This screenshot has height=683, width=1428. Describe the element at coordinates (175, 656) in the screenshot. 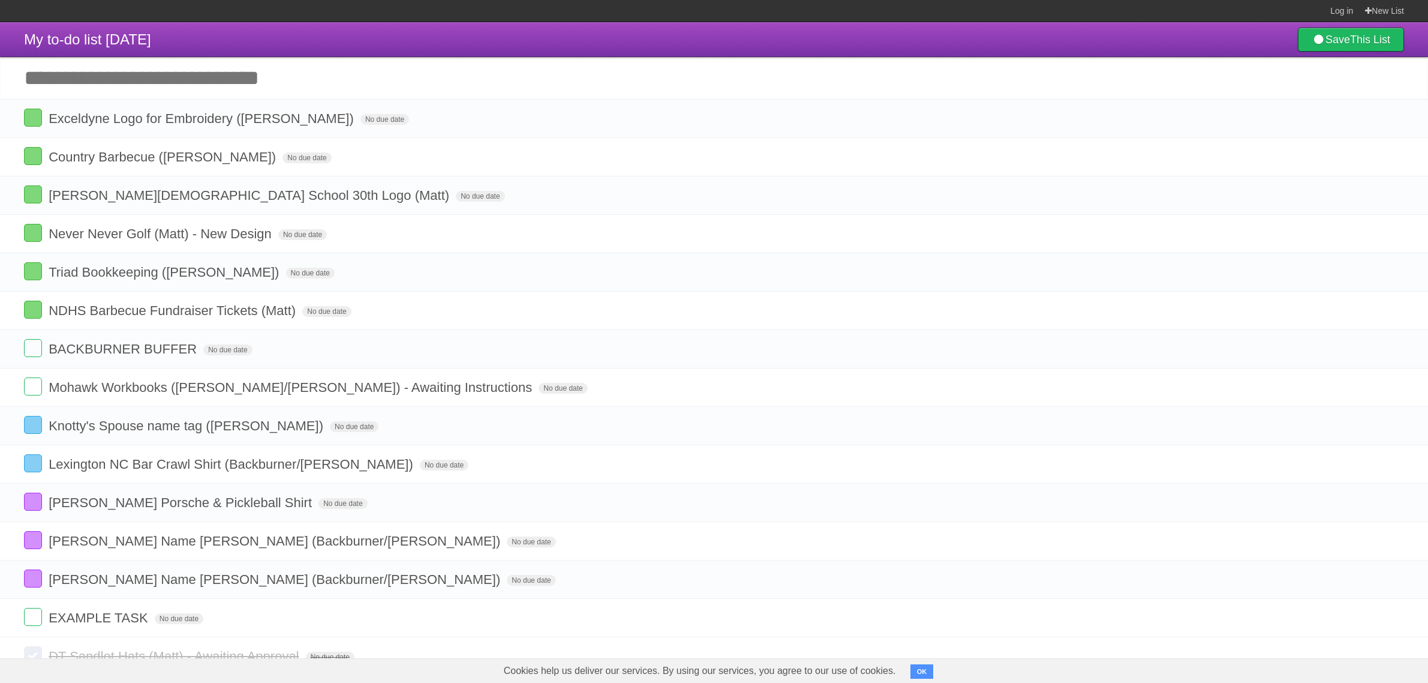

I see `span: DT Sandlot Hats (Matt) - Awaiting Approval` at that location.